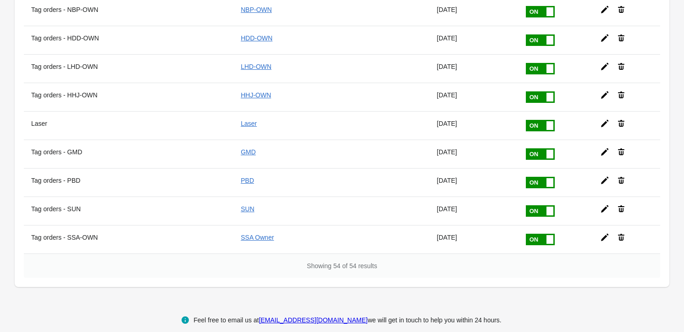 This screenshot has width=684, height=332. I want to click on a: PBD, so click(247, 180).